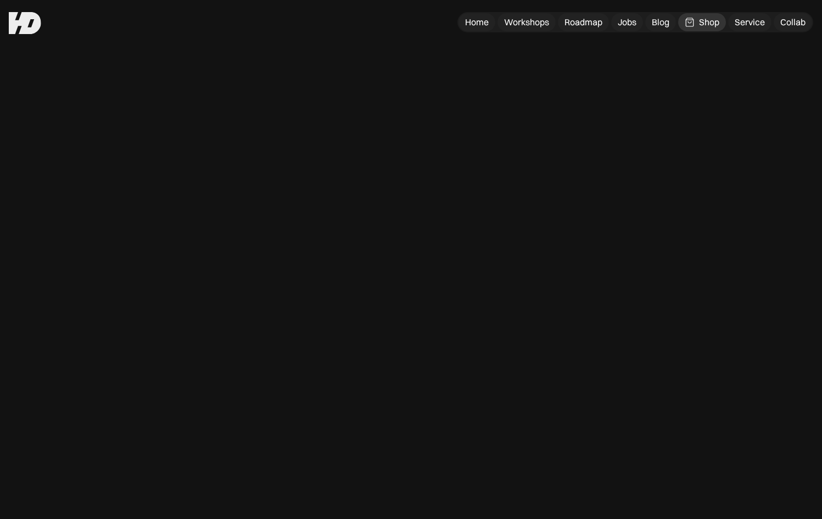 Image resolution: width=822 pixels, height=519 pixels. I want to click on a: Service, so click(749, 22).